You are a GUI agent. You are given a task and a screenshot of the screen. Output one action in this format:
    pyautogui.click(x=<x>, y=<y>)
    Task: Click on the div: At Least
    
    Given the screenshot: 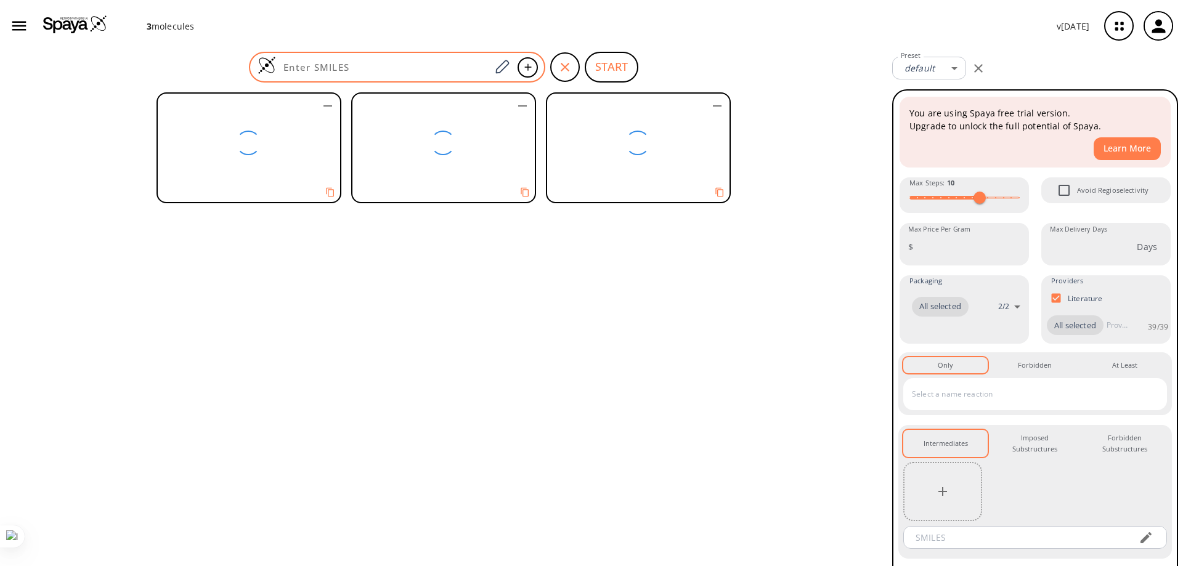 What is the action you would take?
    pyautogui.click(x=1124, y=365)
    